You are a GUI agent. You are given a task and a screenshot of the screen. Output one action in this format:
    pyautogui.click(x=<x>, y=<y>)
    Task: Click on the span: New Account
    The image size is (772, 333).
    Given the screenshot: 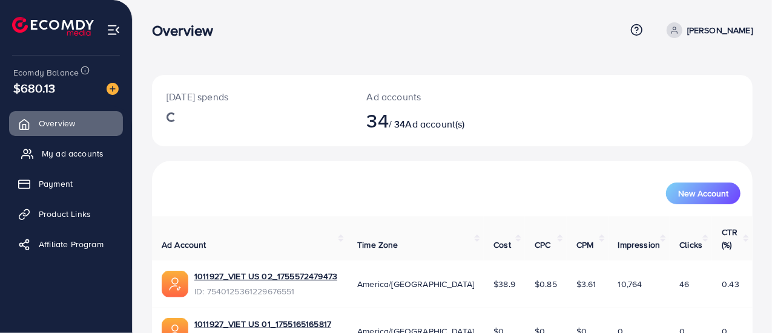 What is the action you would take?
    pyautogui.click(x=703, y=194)
    